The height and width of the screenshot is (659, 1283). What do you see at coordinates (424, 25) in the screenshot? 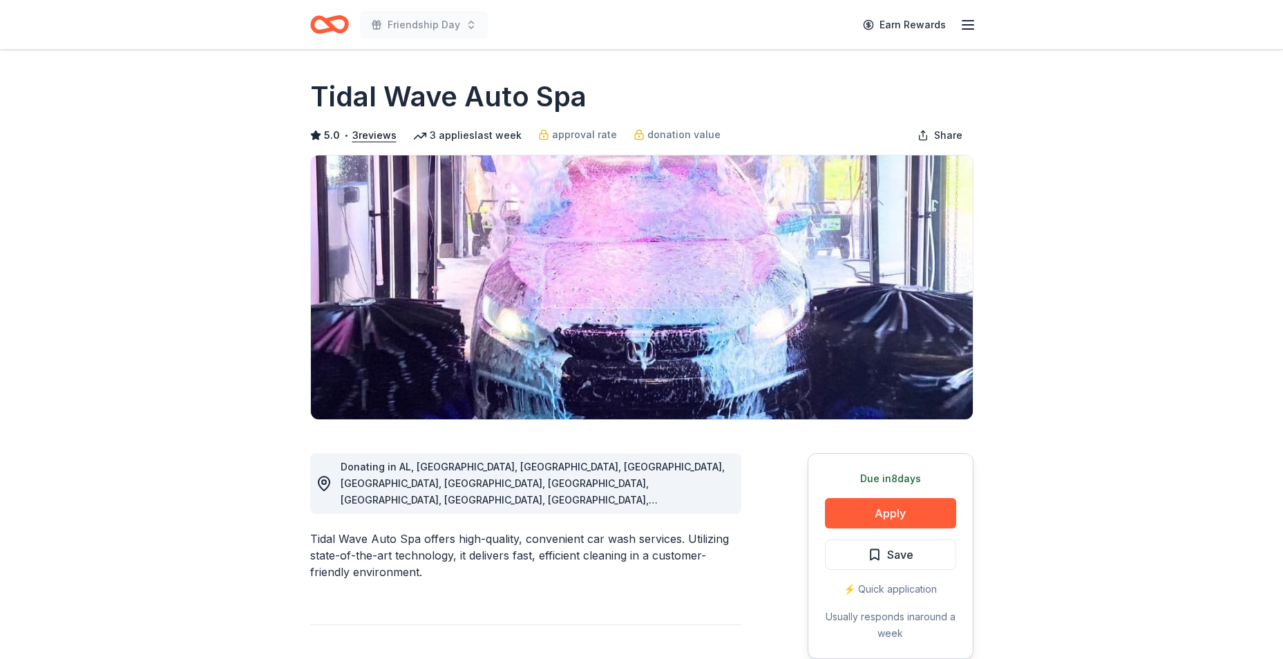
I see `button: Friendship Day` at bounding box center [424, 25].